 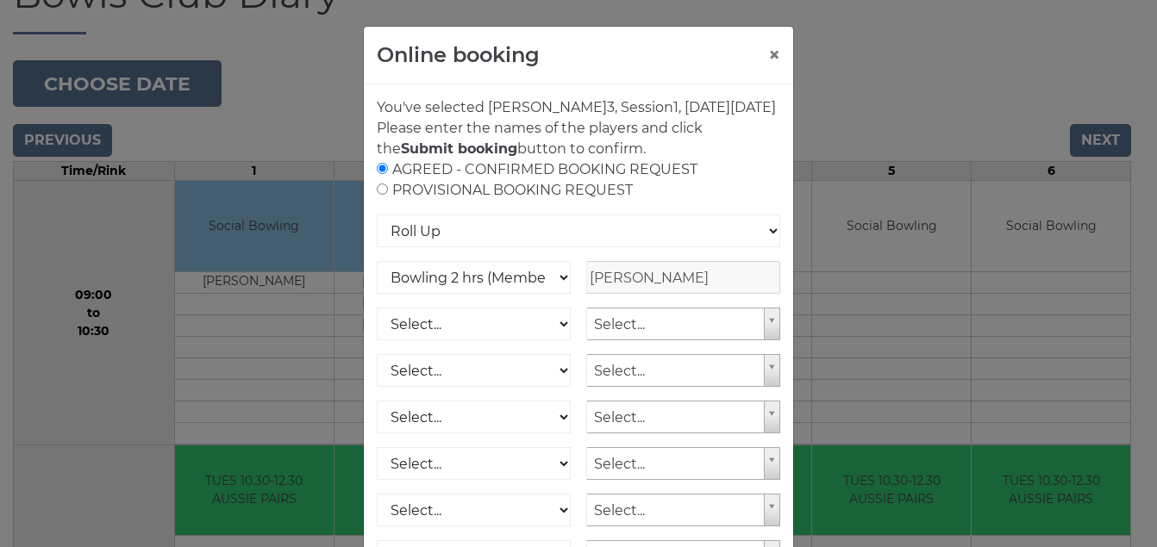 I want to click on span: 1, so click(x=676, y=107).